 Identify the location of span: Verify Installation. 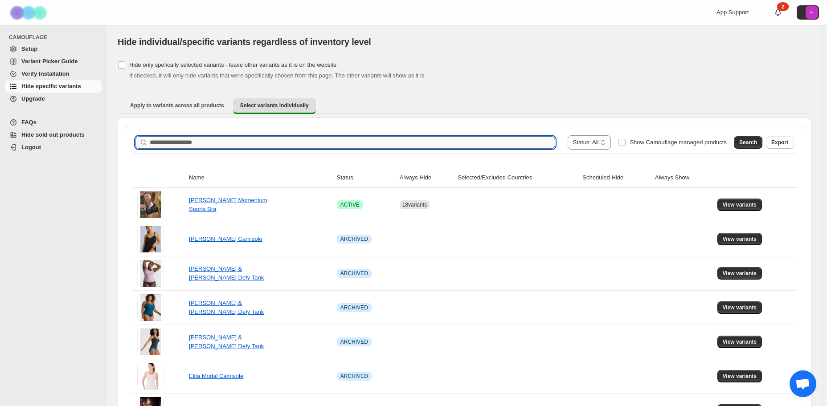
(45, 73).